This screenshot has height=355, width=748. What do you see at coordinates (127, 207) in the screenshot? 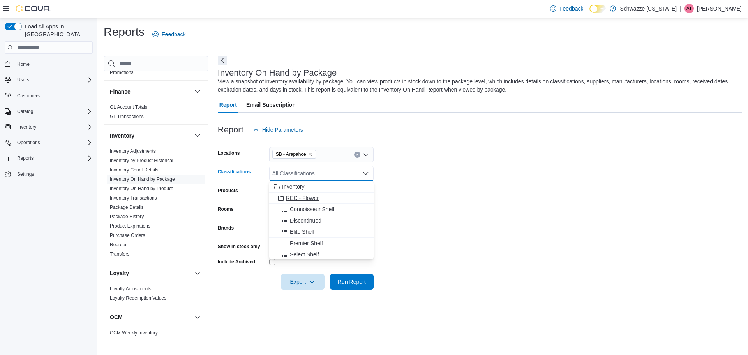
I see `span: Package Details` at bounding box center [127, 207].